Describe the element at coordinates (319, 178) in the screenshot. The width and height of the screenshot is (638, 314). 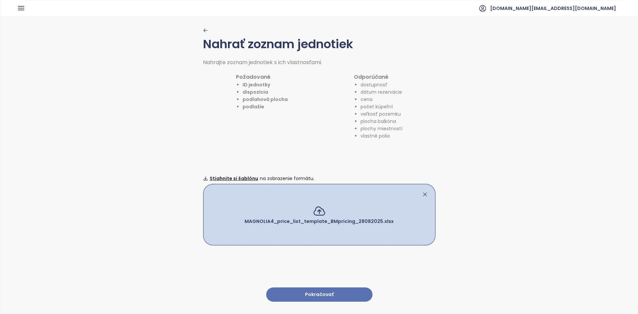
I see `a: Stiahnite si šablónuna zobrazenie formátu.` at that location.